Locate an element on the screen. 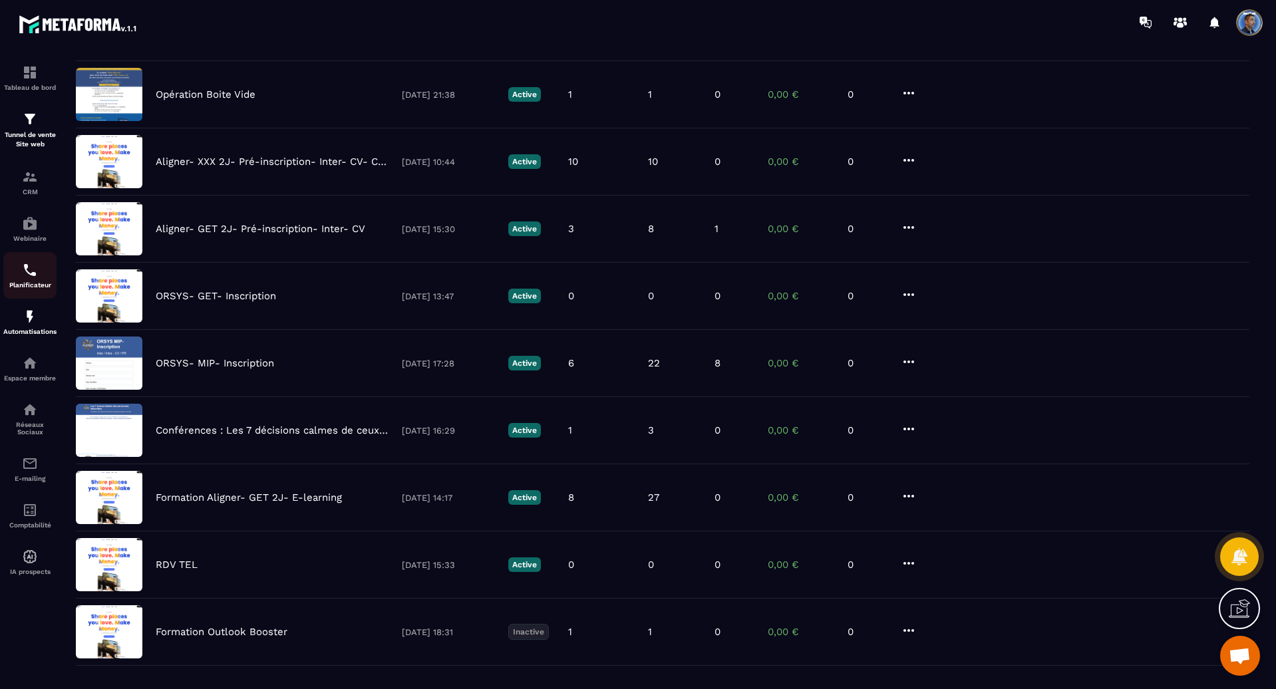 The image size is (1276, 689). a: social-networksocial-networkRéseaux Sociaux is located at coordinates (30, 418).